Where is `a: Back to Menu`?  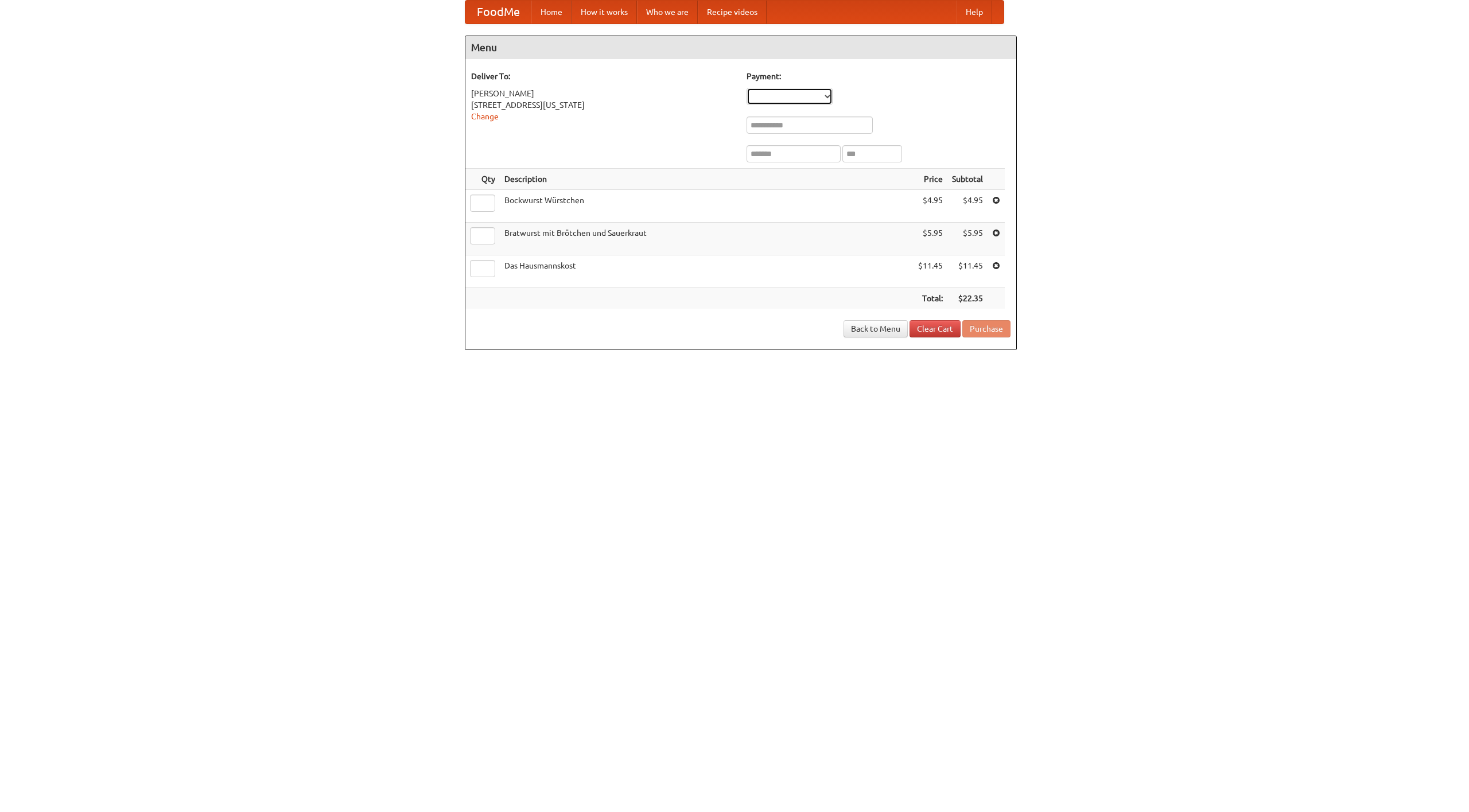
a: Back to Menu is located at coordinates (876, 329).